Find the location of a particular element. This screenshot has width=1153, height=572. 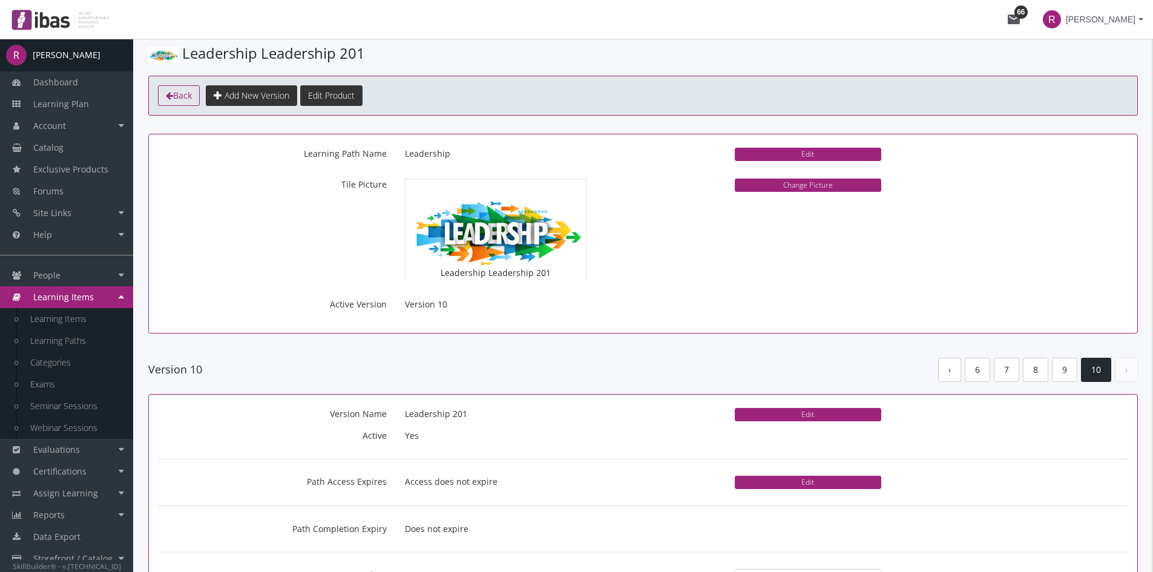

span: Learning Items is located at coordinates (64, 297).